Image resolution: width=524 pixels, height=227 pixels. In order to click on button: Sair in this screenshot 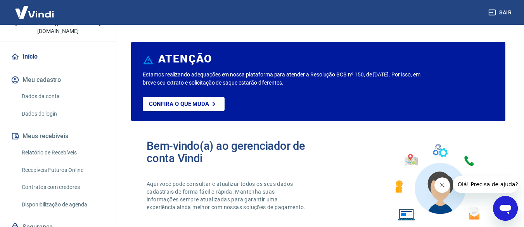, I will do `click(501, 12)`.